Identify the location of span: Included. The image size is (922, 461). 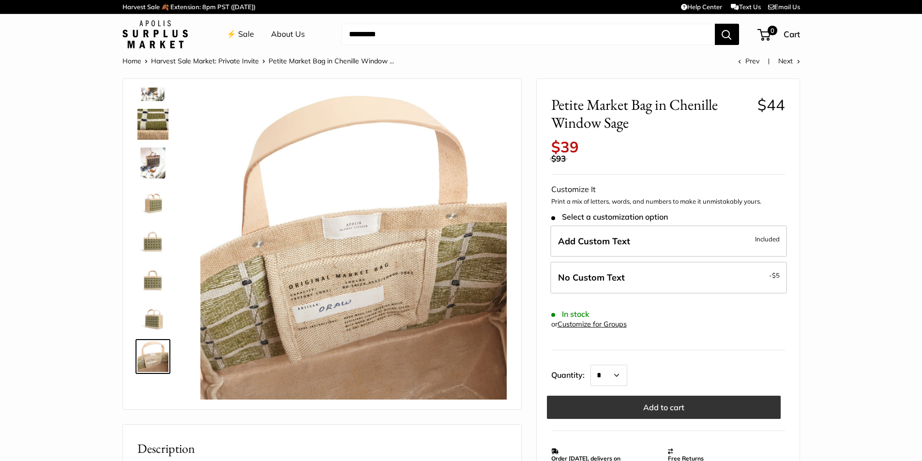
(767, 239).